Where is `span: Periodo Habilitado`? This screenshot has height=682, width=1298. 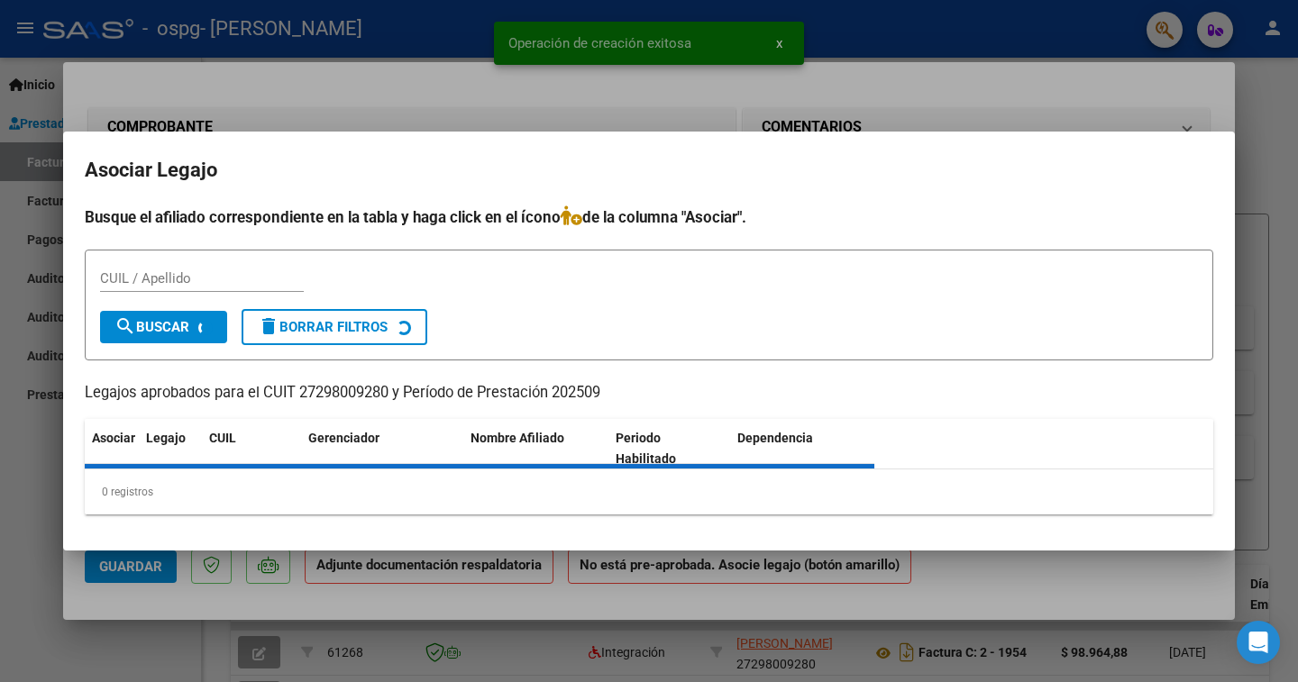 span: Periodo Habilitado is located at coordinates (645, 448).